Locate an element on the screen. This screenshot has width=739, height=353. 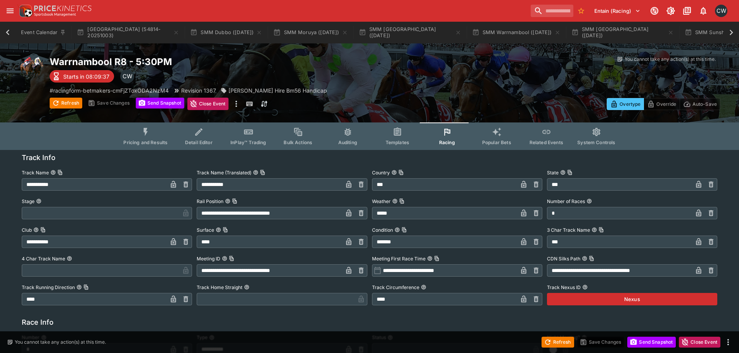
button: Clint Wallis is located at coordinates (721, 11).